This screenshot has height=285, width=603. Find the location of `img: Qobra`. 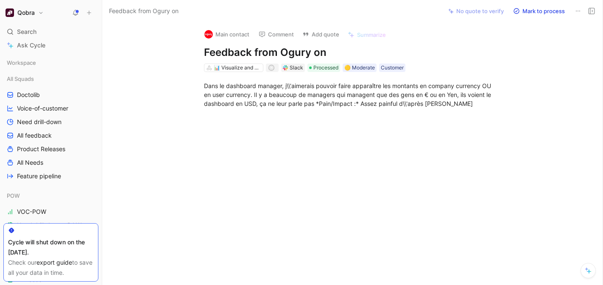

img: Qobra is located at coordinates (10, 13).